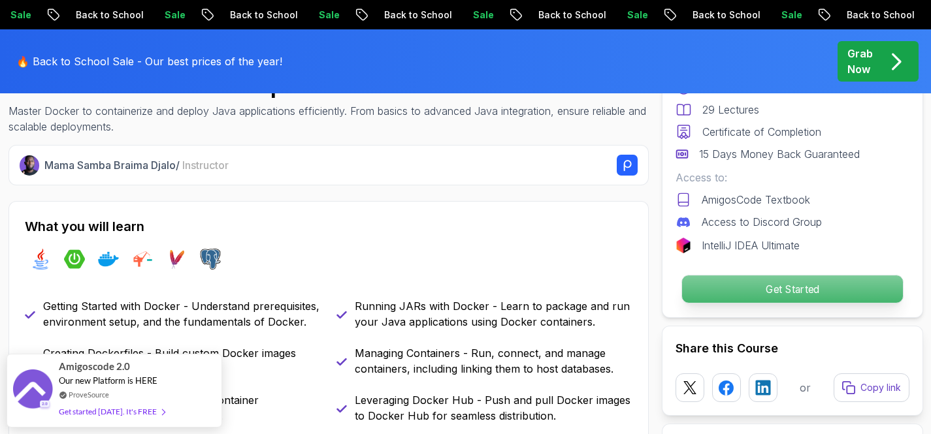  What do you see at coordinates (328, 119) in the screenshot?
I see `p: Master Docker to containerize and deploy Java applications efficiently. From basics to advanced J...` at bounding box center [328, 119].